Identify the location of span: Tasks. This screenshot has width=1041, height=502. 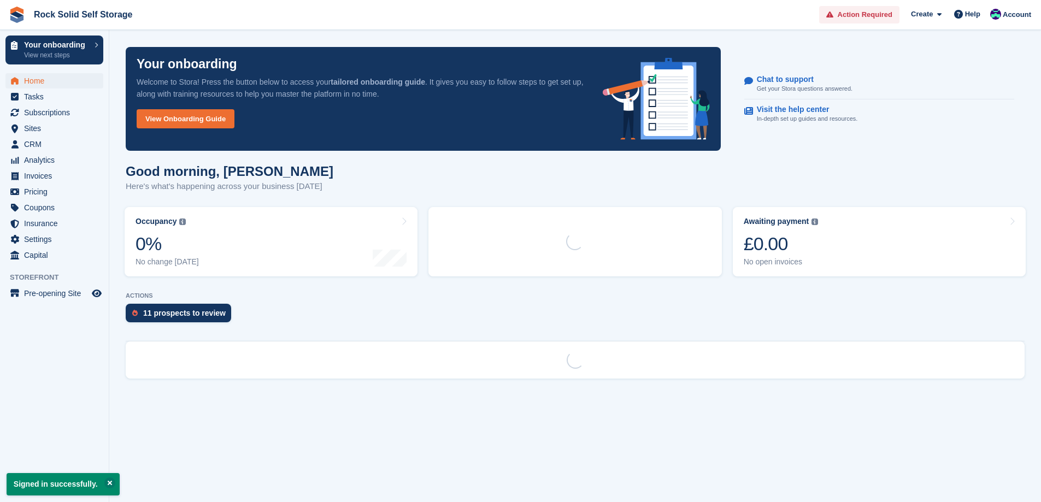
(57, 97).